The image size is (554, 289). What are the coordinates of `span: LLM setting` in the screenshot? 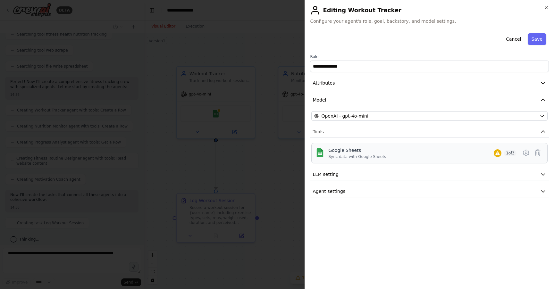 It's located at (326, 174).